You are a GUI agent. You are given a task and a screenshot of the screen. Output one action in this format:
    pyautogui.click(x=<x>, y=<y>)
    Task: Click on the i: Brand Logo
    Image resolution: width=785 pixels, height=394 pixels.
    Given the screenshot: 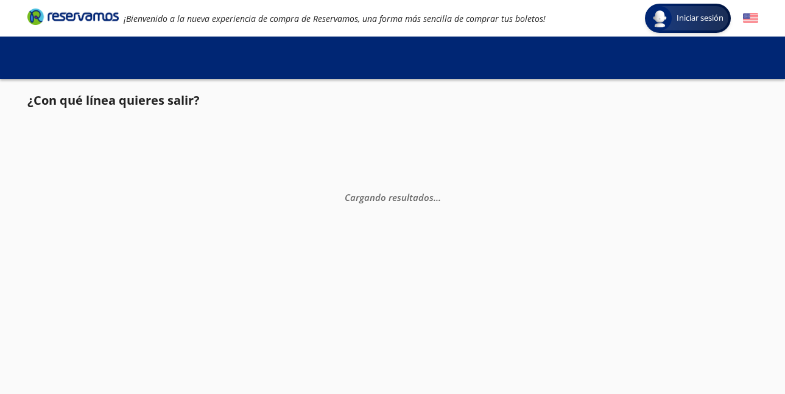 What is the action you would take?
    pyautogui.click(x=73, y=16)
    